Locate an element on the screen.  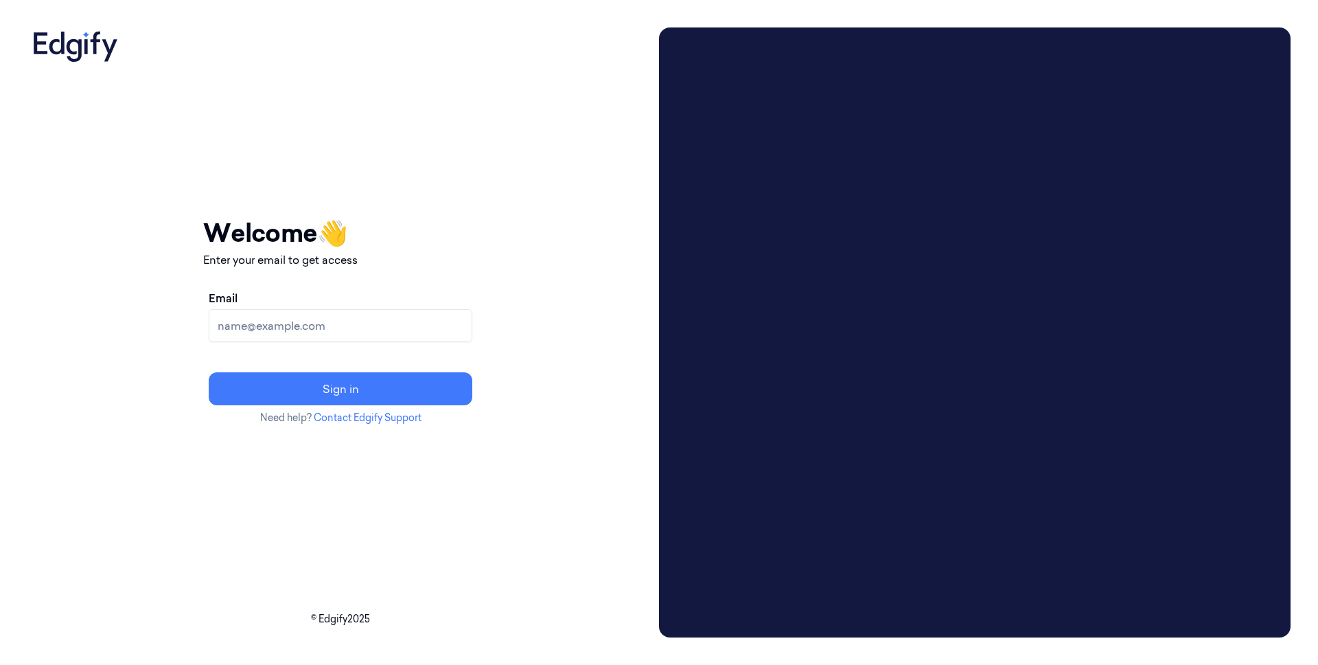
h1: Welcome 👋 is located at coordinates (340, 233).